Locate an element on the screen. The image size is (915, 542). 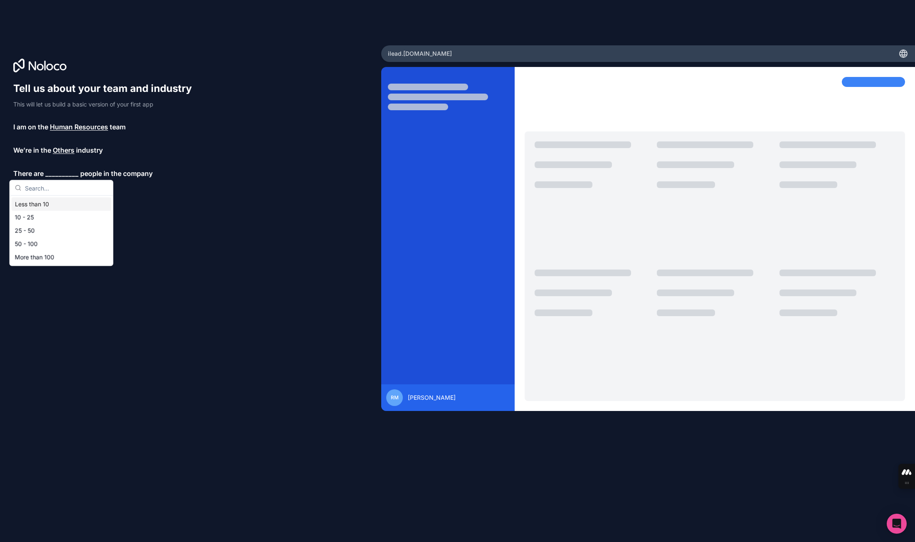
div: 10 - 25 is located at coordinates (62, 217).